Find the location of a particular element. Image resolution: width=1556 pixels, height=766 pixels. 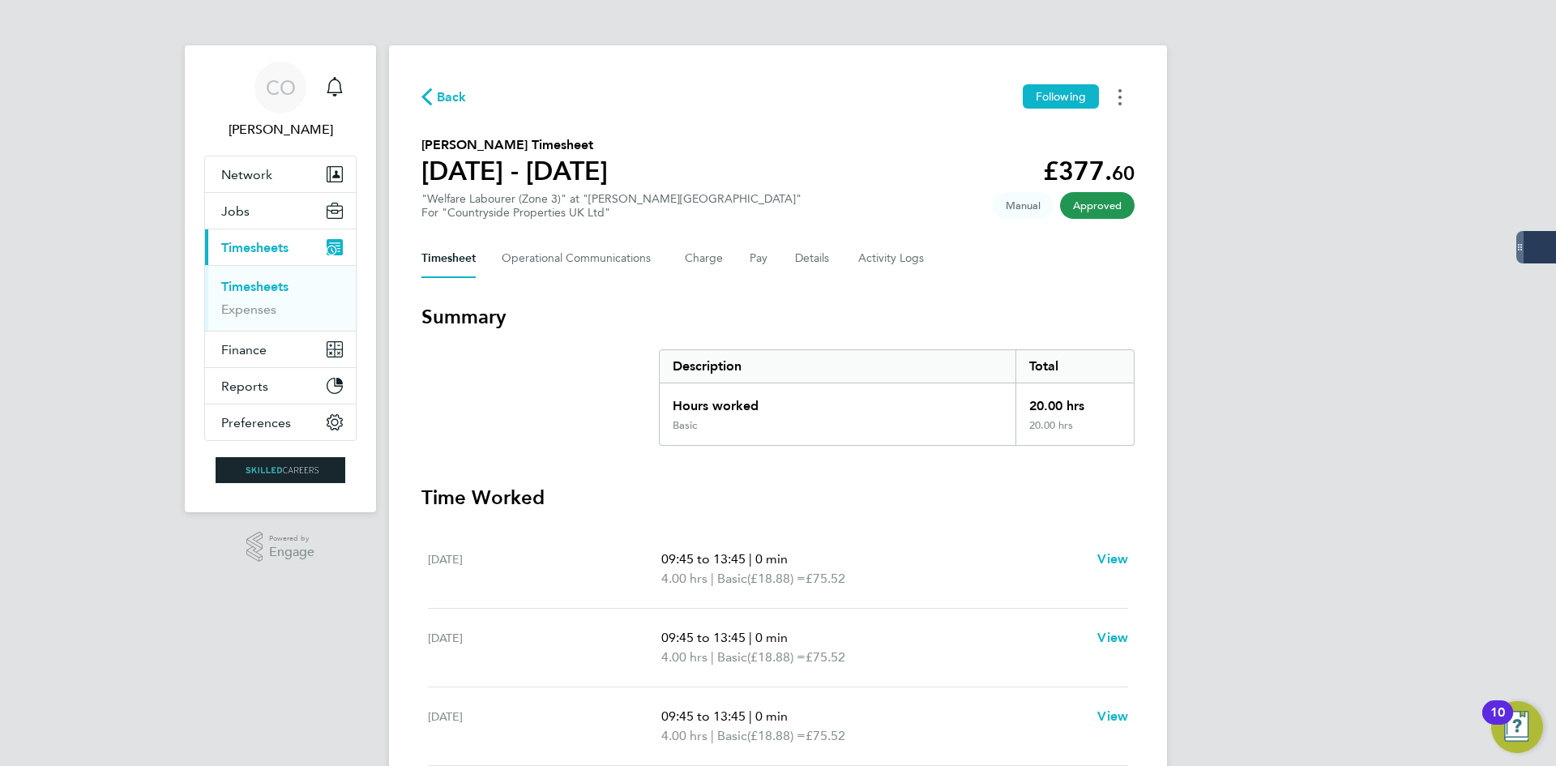

img: skilledcareers-logo-retina.png is located at coordinates (280, 470).